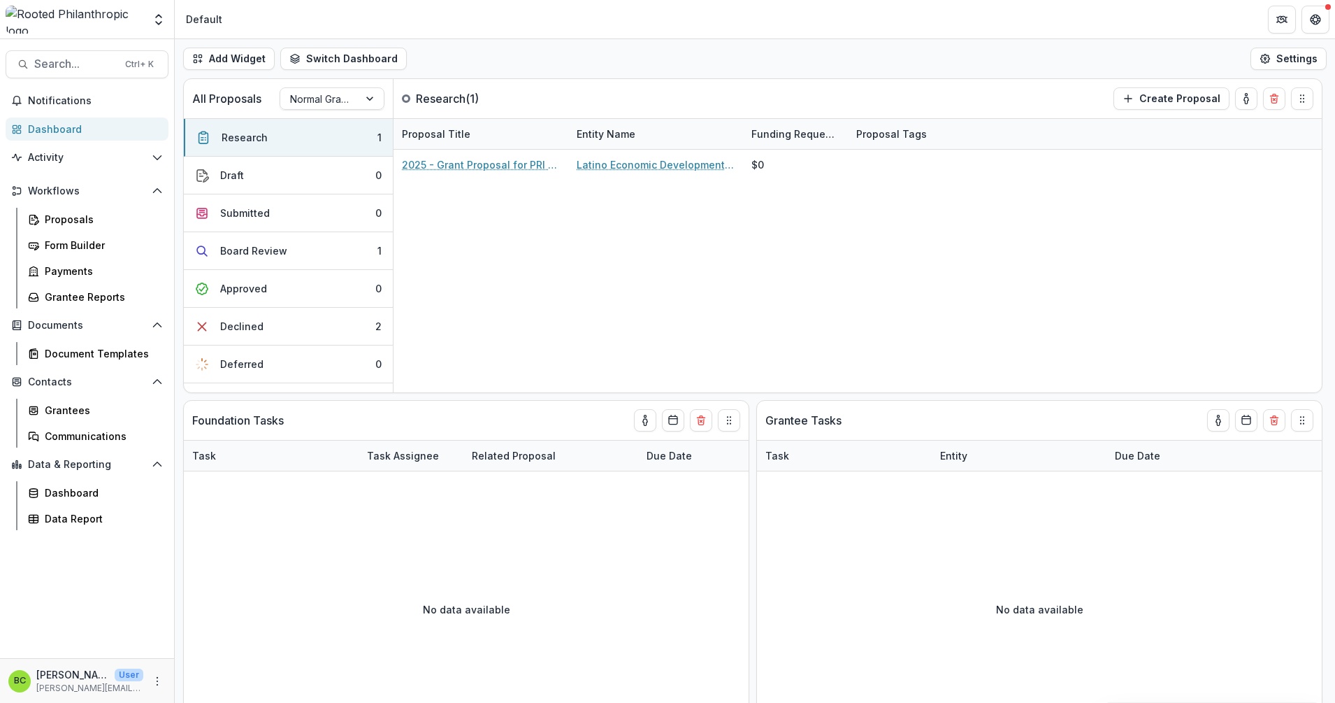  I want to click on button: Search..., so click(87, 64).